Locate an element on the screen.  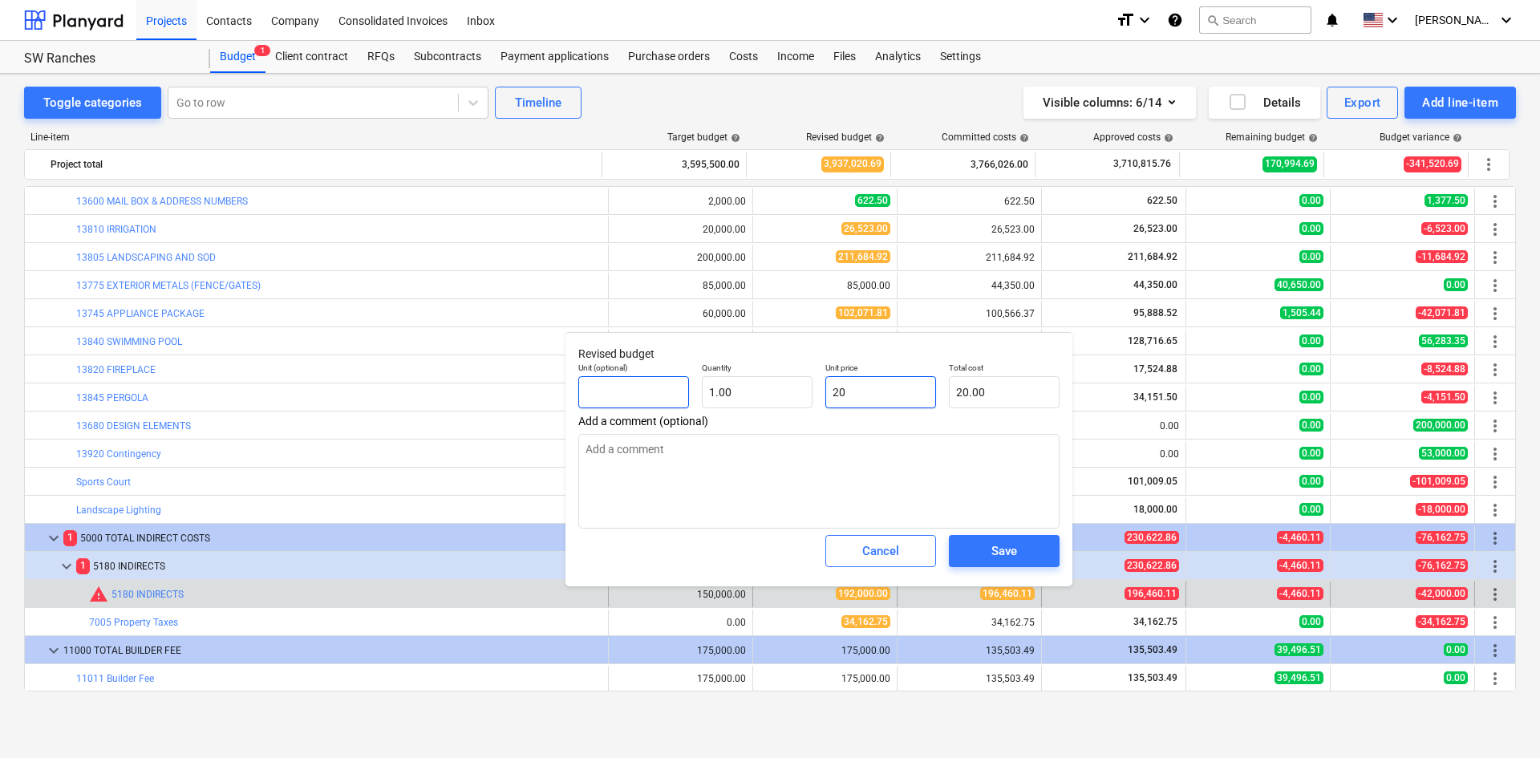
div: 2,000.00 is located at coordinates (727, 201).